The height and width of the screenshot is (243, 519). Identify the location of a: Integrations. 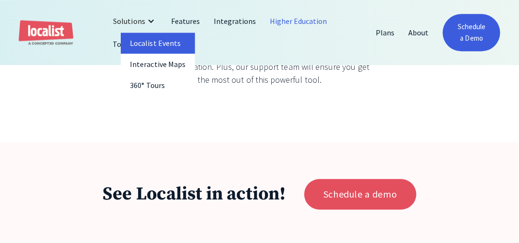
(235, 21).